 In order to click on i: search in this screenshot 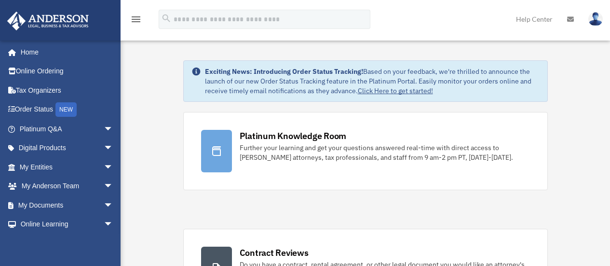, I will do `click(166, 18)`.